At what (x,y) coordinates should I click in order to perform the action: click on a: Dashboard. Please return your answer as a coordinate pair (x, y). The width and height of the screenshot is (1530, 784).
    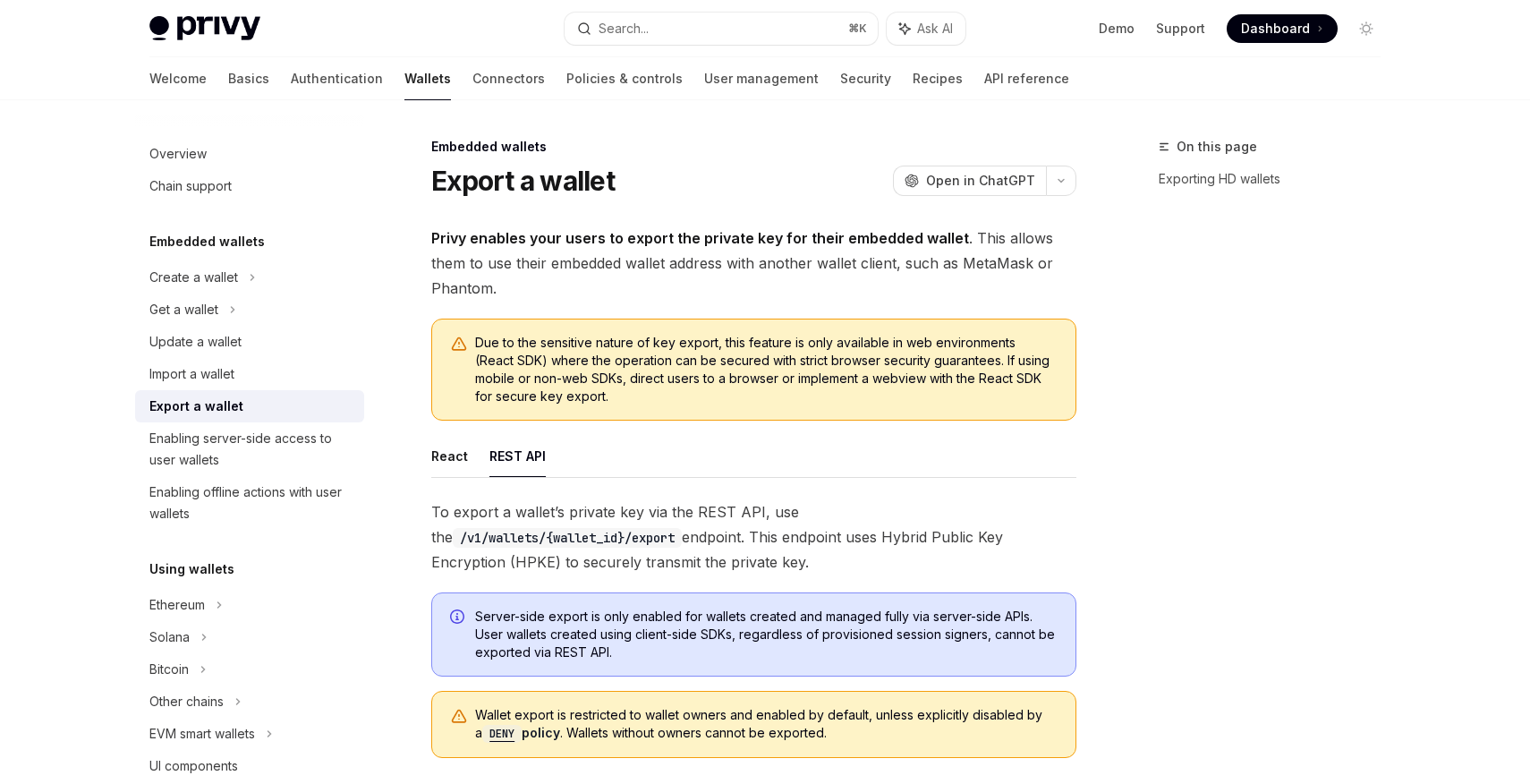
    Looking at the image, I should click on (1283, 28).